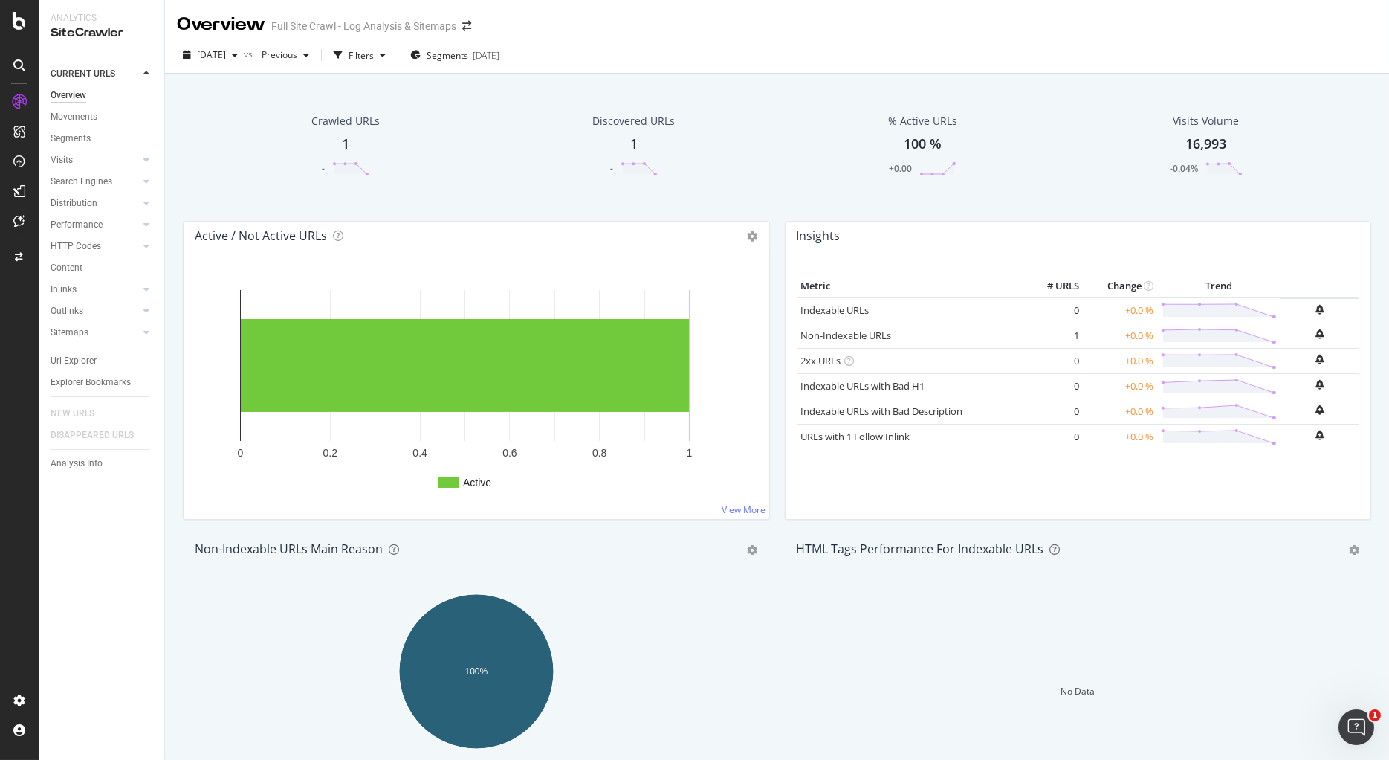 Image resolution: width=1389 pixels, height=760 pixels. Describe the element at coordinates (836, 310) in the screenshot. I see `a: Indexable URLs` at that location.